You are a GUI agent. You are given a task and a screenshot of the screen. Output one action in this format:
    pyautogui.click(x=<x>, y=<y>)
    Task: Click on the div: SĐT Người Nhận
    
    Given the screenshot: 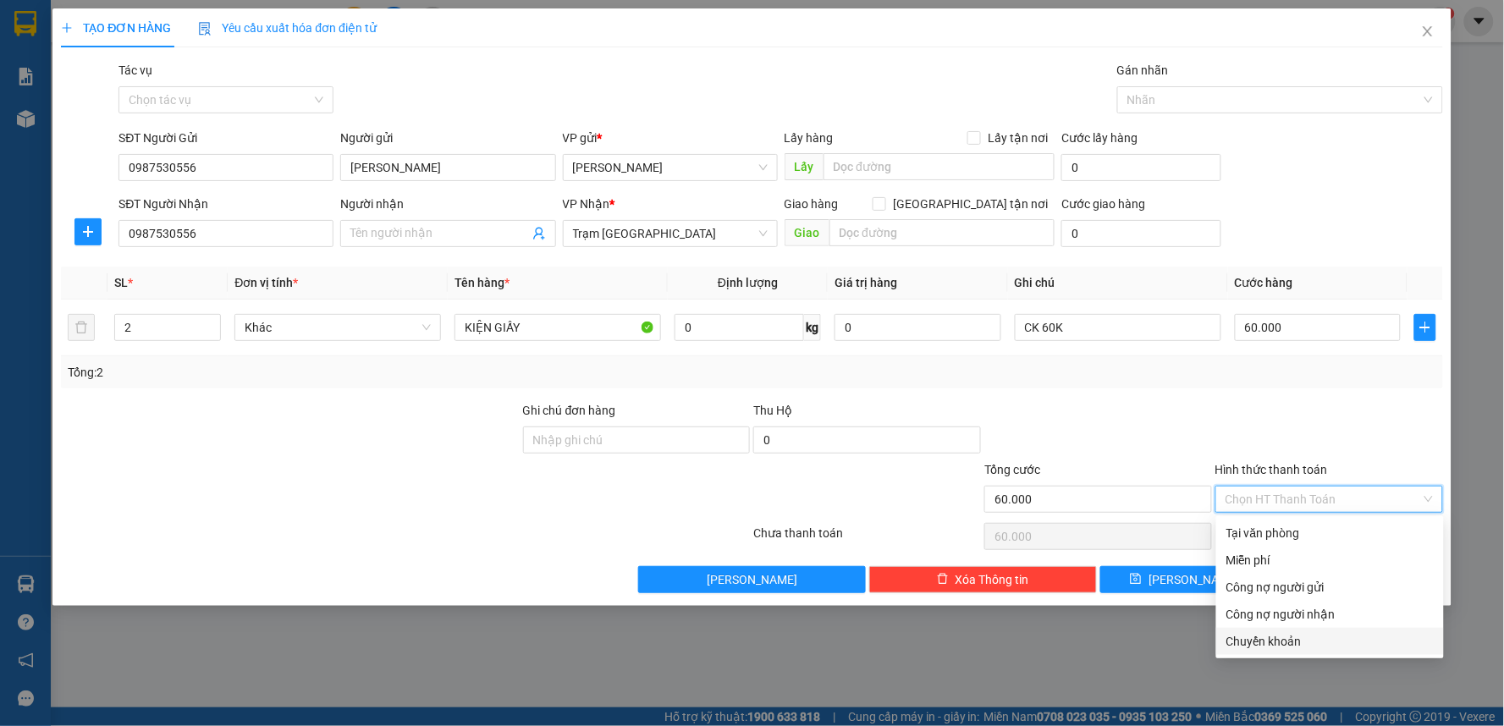 What is the action you would take?
    pyautogui.click(x=226, y=204)
    